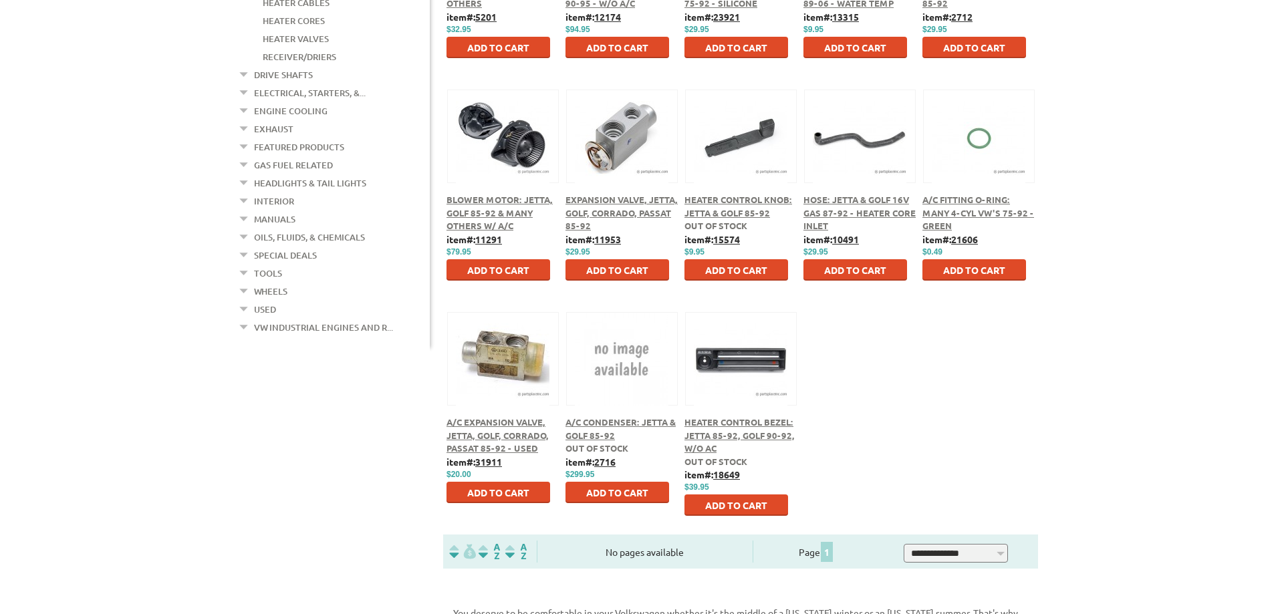  I want to click on a: Receiver/Driers, so click(300, 57).